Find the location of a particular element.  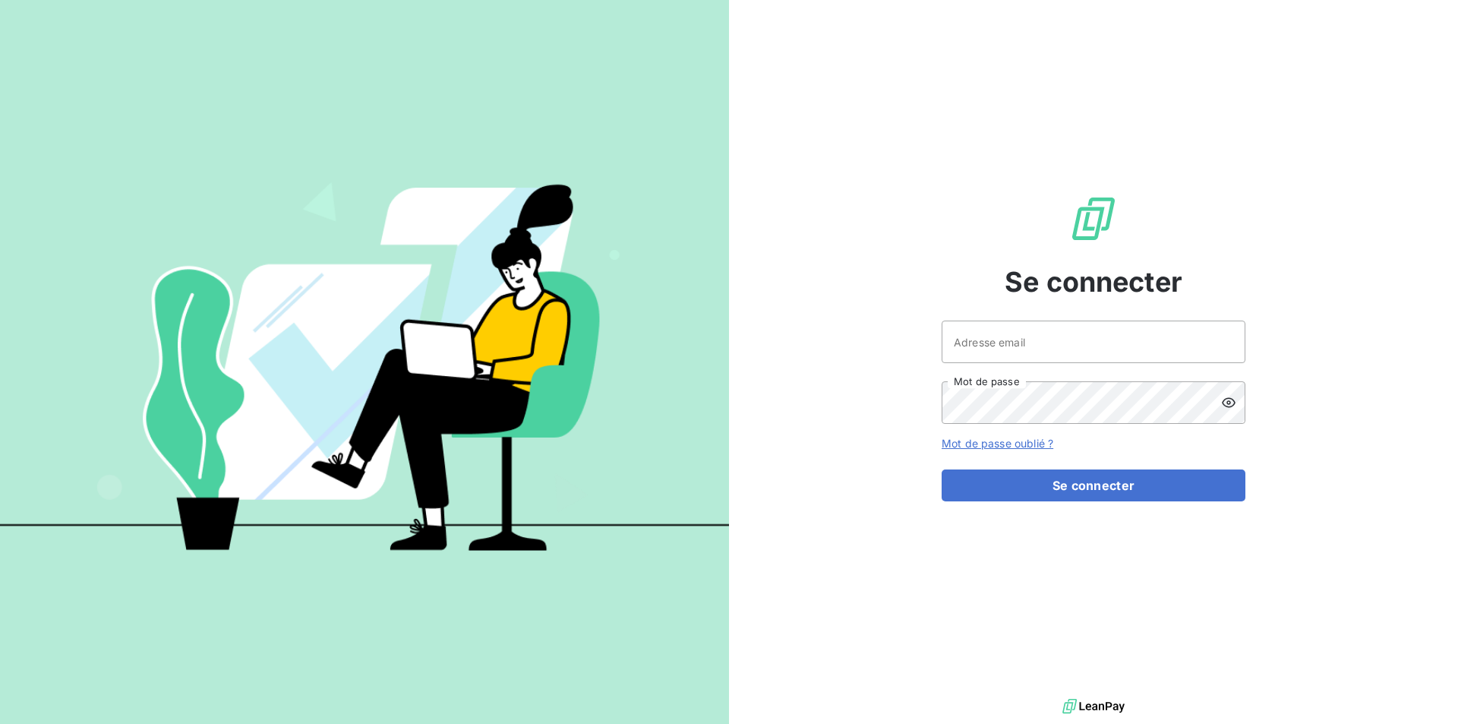

input: placeholder is located at coordinates (1093, 342).